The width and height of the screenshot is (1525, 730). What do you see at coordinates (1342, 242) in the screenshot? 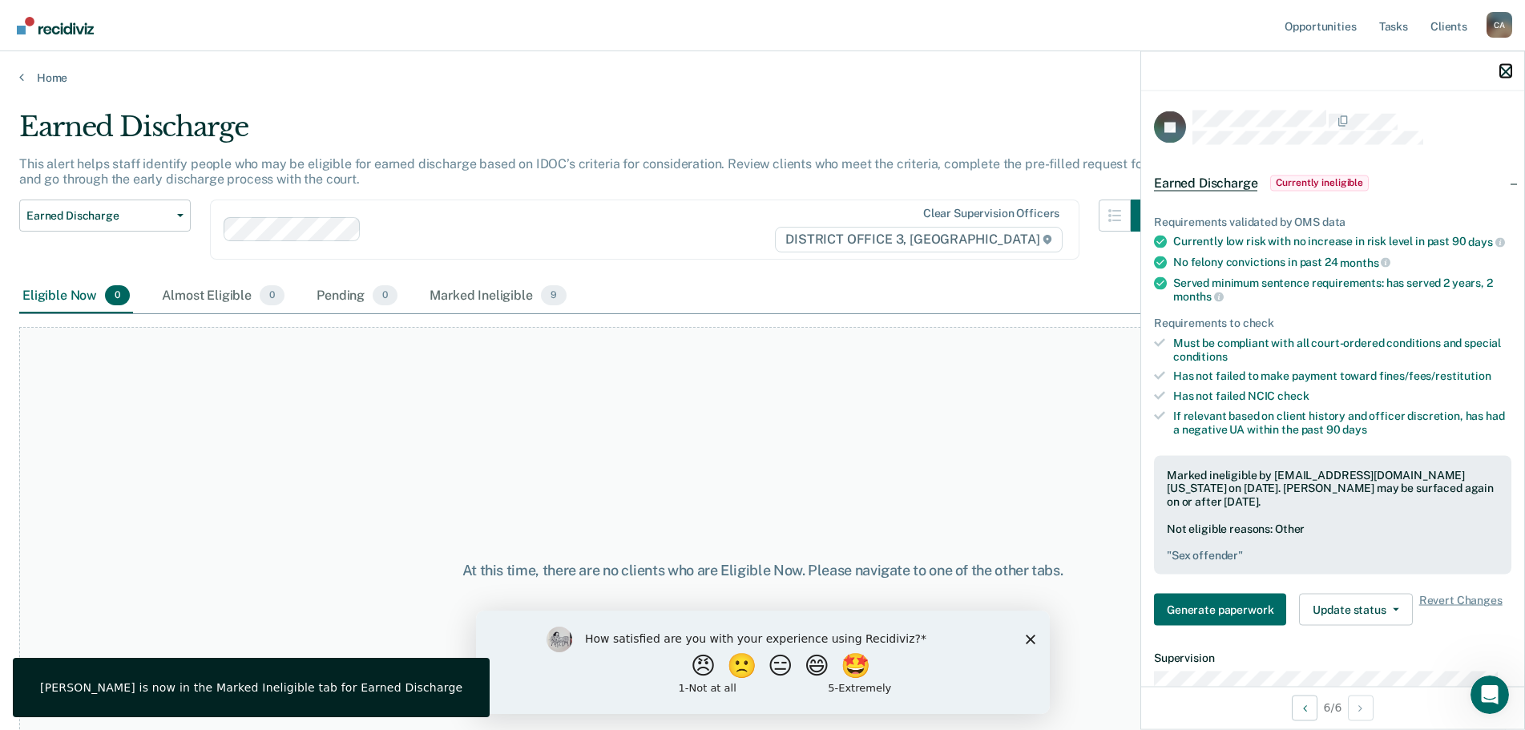
I see `div: Currently low risk with no increase in risk level in past 90` at bounding box center [1342, 242].